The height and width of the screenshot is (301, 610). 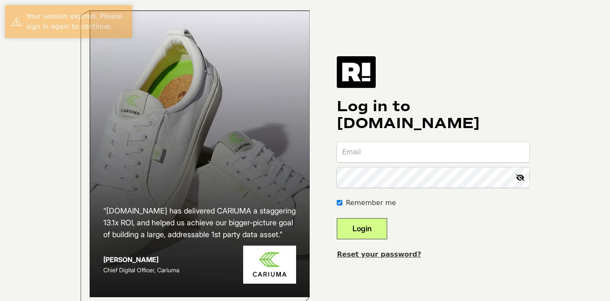 I want to click on div: Your session expired. Please sign in again to continue., so click(x=76, y=22).